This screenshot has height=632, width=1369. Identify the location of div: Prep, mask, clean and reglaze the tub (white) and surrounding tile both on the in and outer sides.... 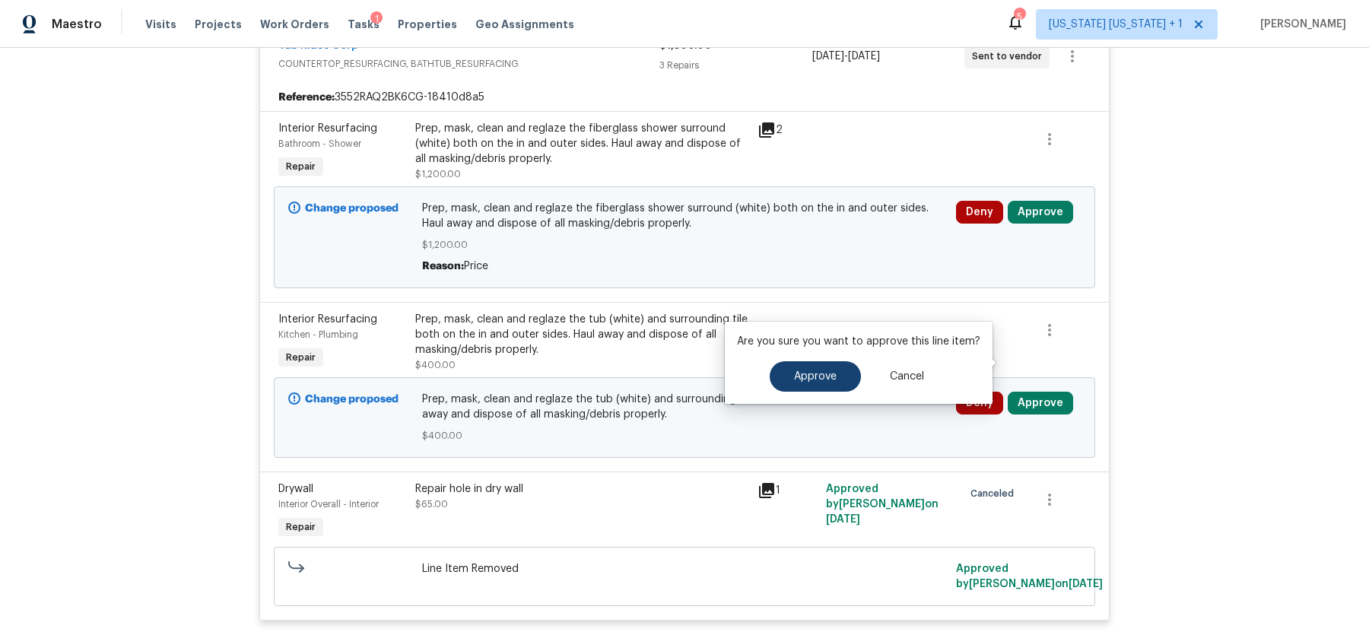
(582, 335).